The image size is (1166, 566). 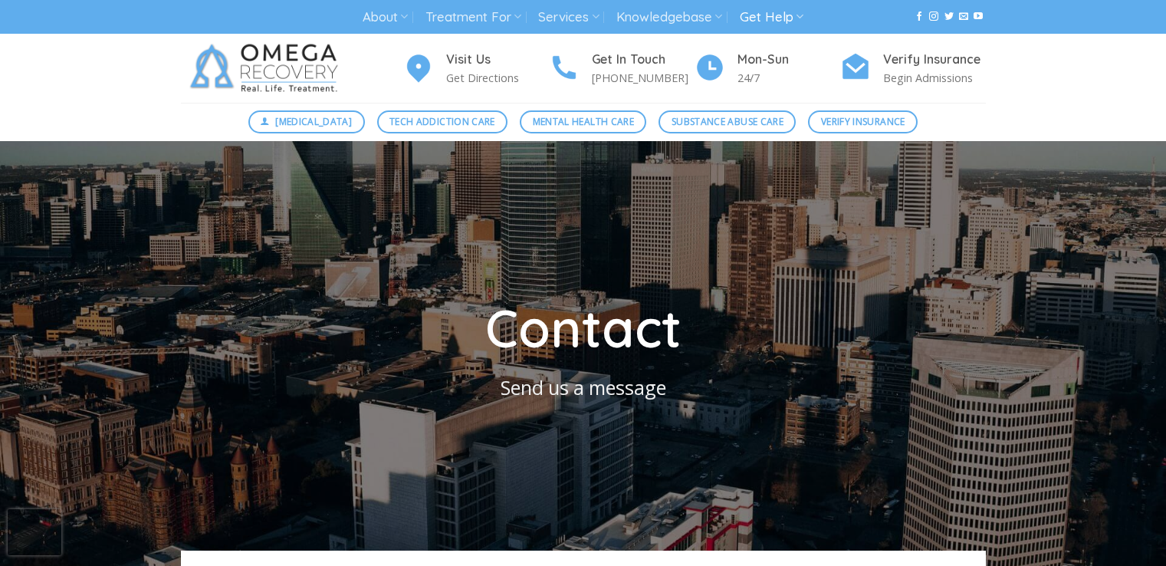 I want to click on span: Verify Insurance, so click(x=863, y=121).